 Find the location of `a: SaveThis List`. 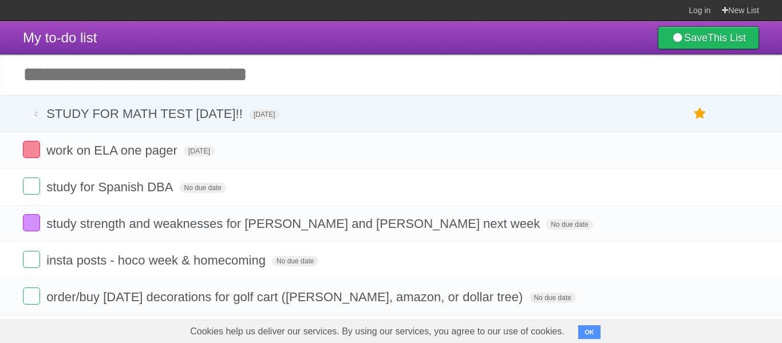

a: SaveThis List is located at coordinates (708, 38).